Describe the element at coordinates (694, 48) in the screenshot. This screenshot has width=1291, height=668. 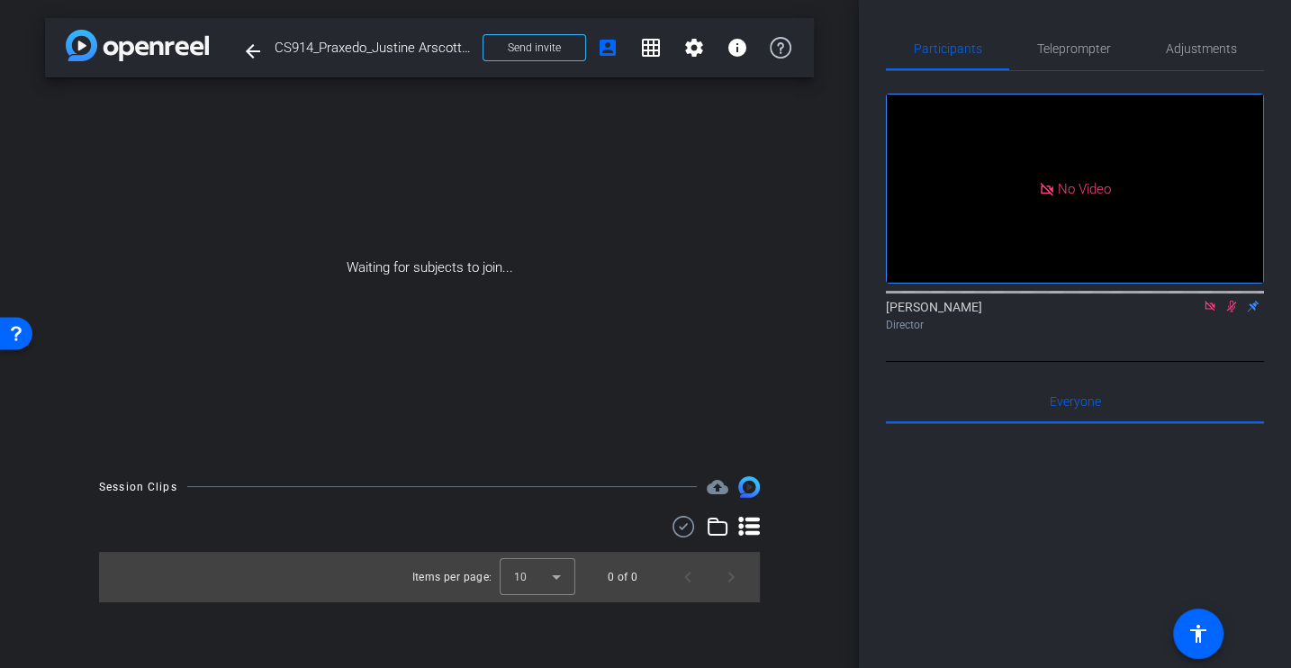
I see `mat-icon: settings` at that location.